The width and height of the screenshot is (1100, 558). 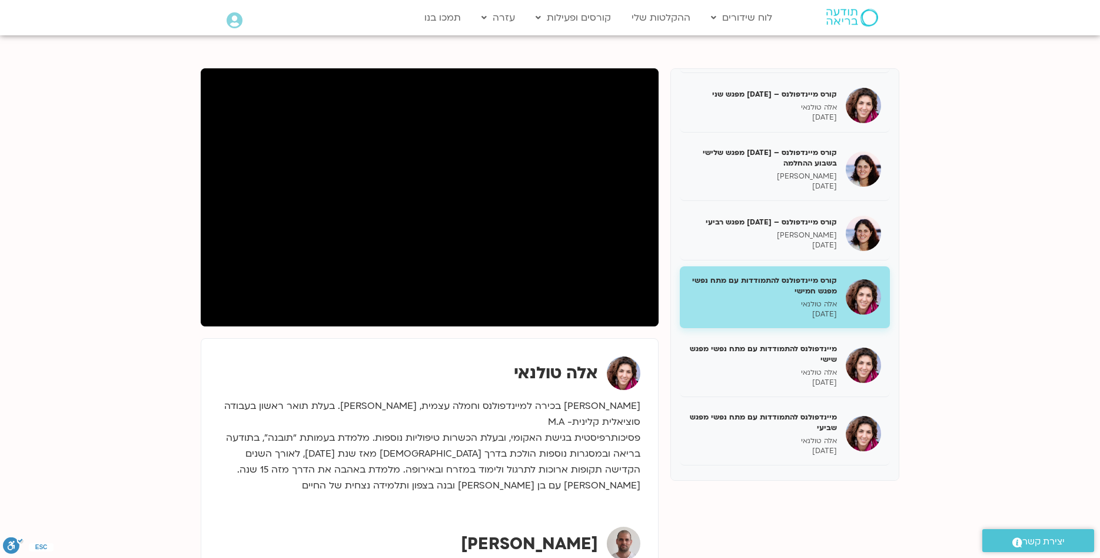 I want to click on img: קורס מיינדפולנס להתמודדות עם מתח נפשי מפגש חמישי, so click(x=864, y=297).